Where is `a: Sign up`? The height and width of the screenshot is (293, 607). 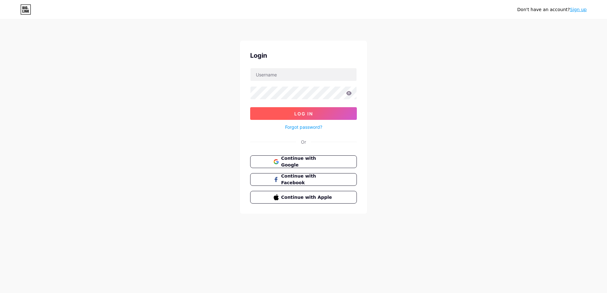
a: Sign up is located at coordinates (578, 10).